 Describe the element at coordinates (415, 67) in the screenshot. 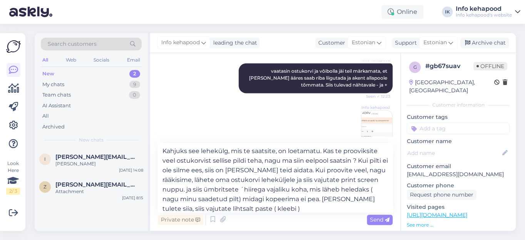

I see `span: g` at that location.